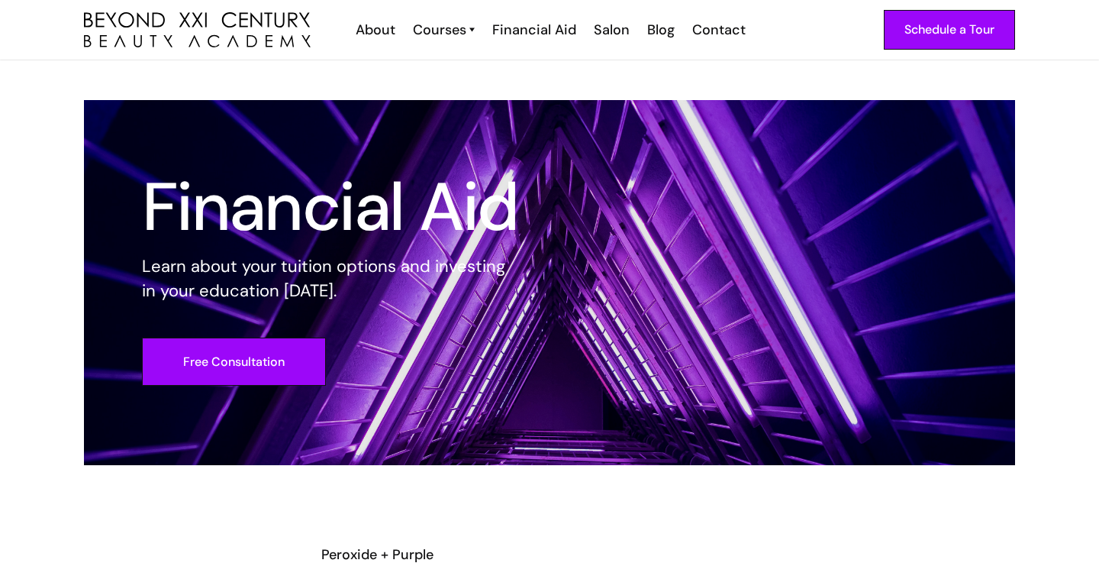 The width and height of the screenshot is (1099, 576). I want to click on div: Contact, so click(719, 30).